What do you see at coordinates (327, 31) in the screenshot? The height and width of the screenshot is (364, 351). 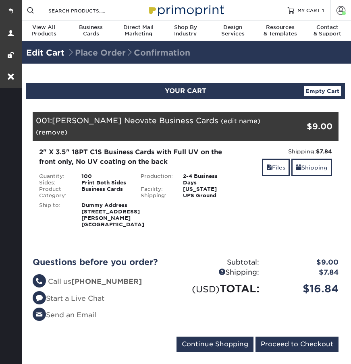 I see `a: Contact& Support` at bounding box center [327, 31].